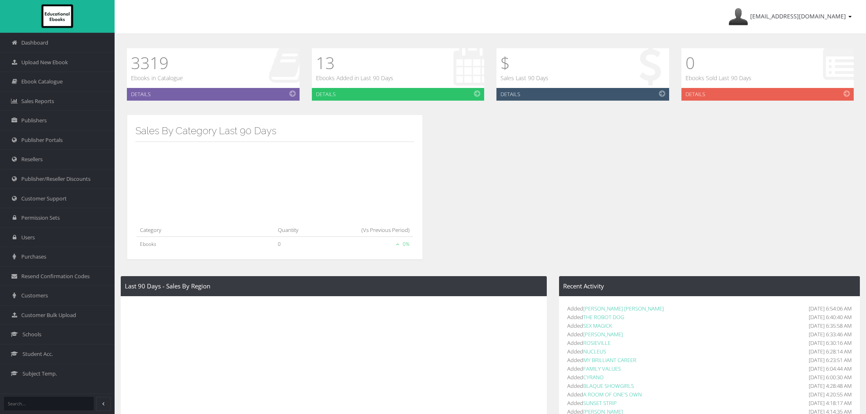  I want to click on span: Ebook Catalogue, so click(42, 81).